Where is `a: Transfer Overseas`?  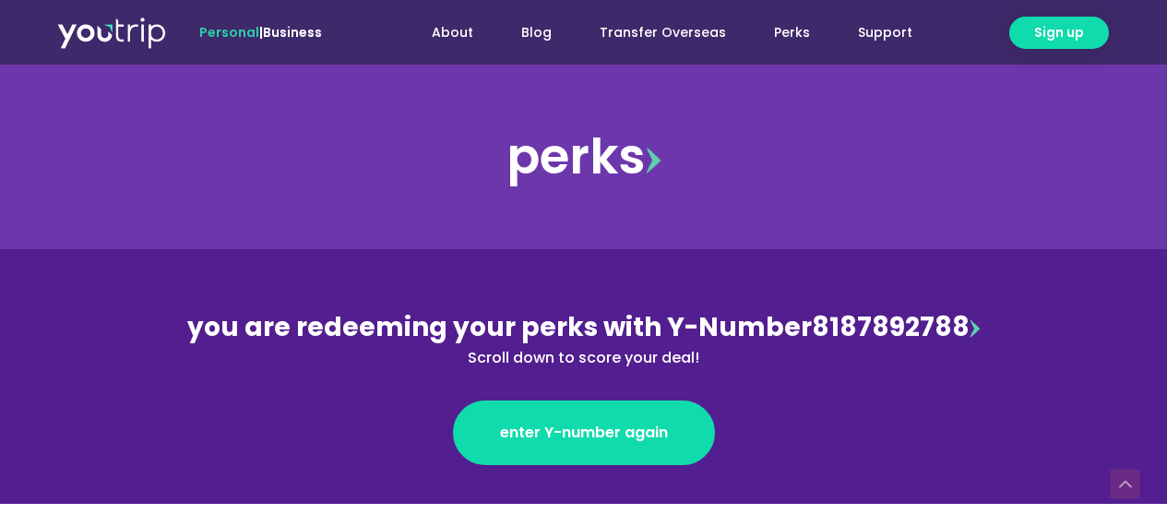
a: Transfer Overseas is located at coordinates (663, 32).